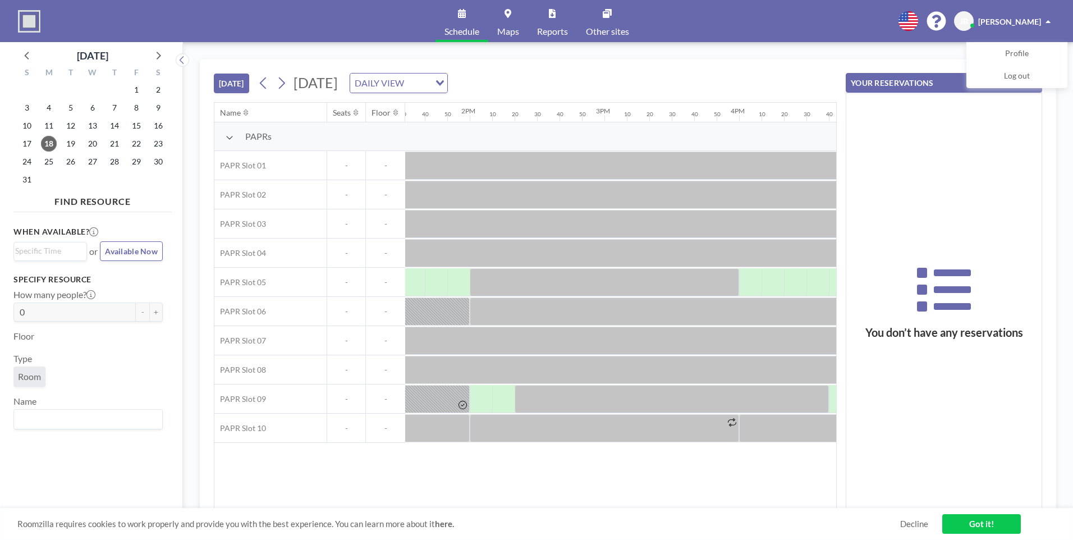  What do you see at coordinates (136, 74) in the screenshot?
I see `div: F` at bounding box center [136, 74].